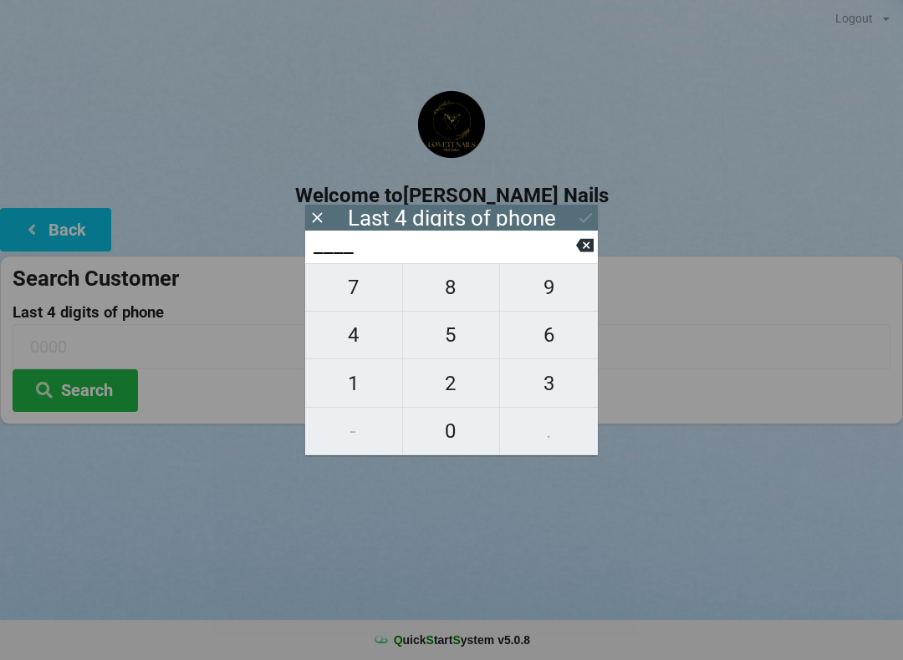  I want to click on div: Last 4 digits of phone, so click(451, 218).